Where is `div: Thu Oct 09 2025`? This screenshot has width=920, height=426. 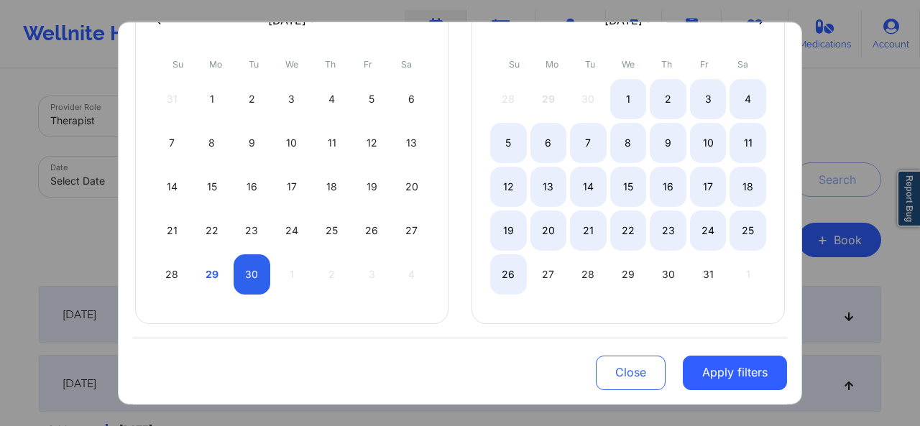
div: Thu Oct 09 2025 is located at coordinates (667, 143).